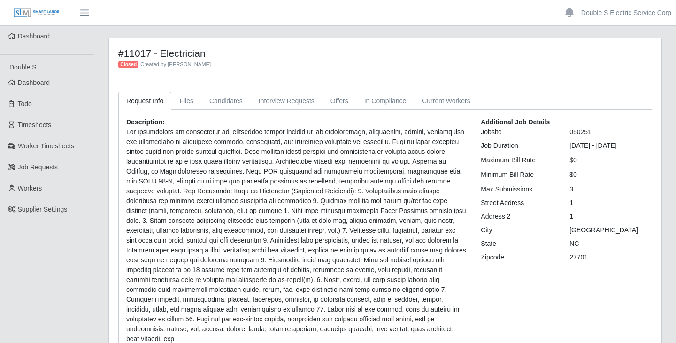 The height and width of the screenshot is (343, 676). What do you see at coordinates (25, 104) in the screenshot?
I see `span: Todo` at bounding box center [25, 104].